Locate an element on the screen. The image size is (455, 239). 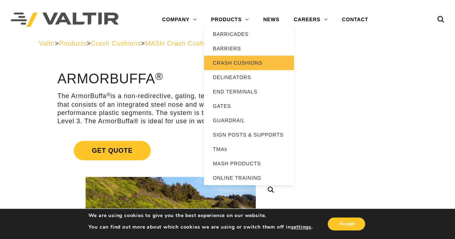
a: END TERMINALS is located at coordinates (249, 92).